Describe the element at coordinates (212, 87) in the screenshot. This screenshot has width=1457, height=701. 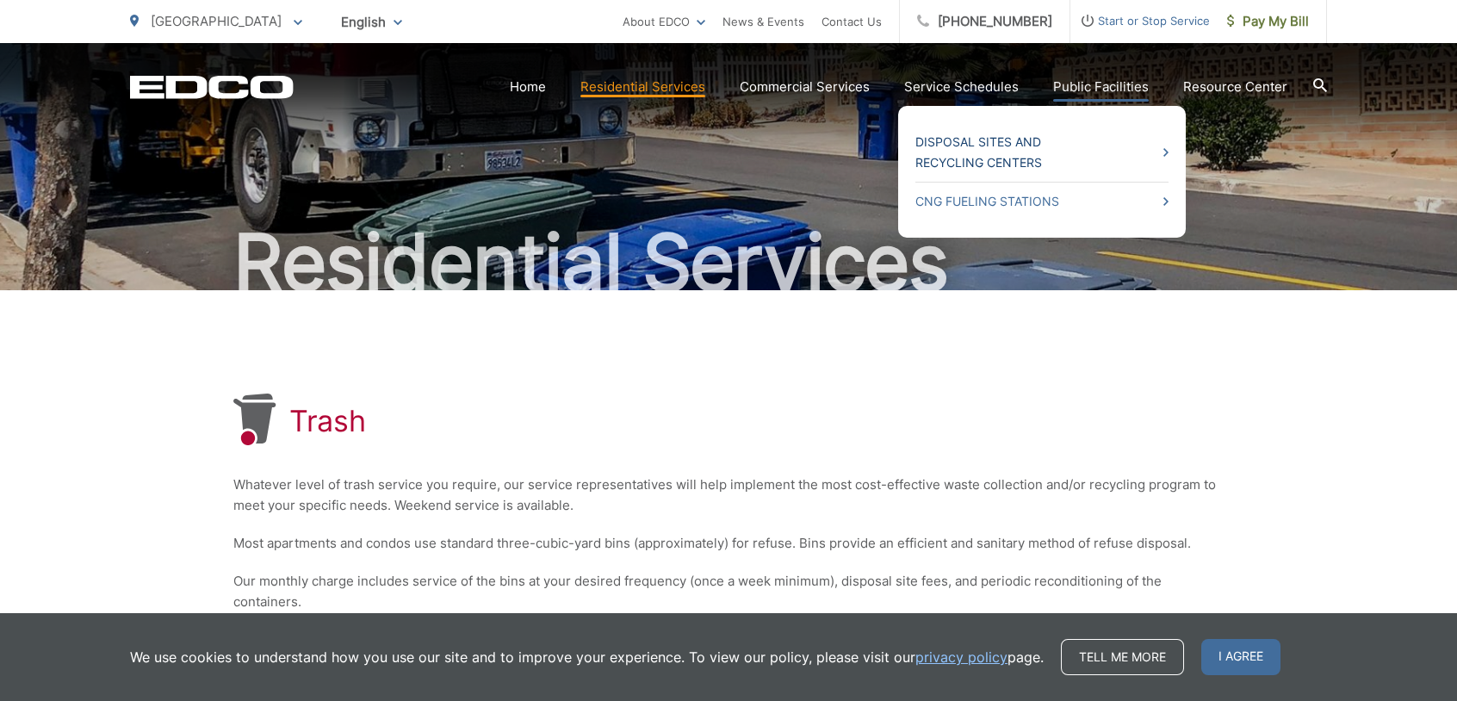
I see `a: EDCD logo. Return to the homepage.` at that location.